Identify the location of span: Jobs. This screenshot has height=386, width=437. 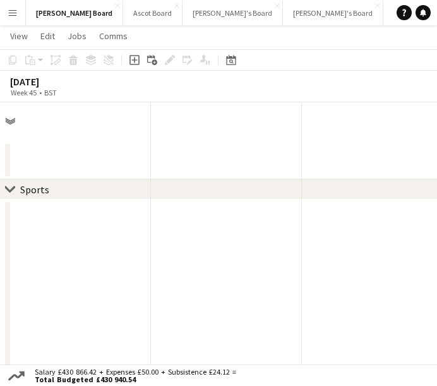
(77, 36).